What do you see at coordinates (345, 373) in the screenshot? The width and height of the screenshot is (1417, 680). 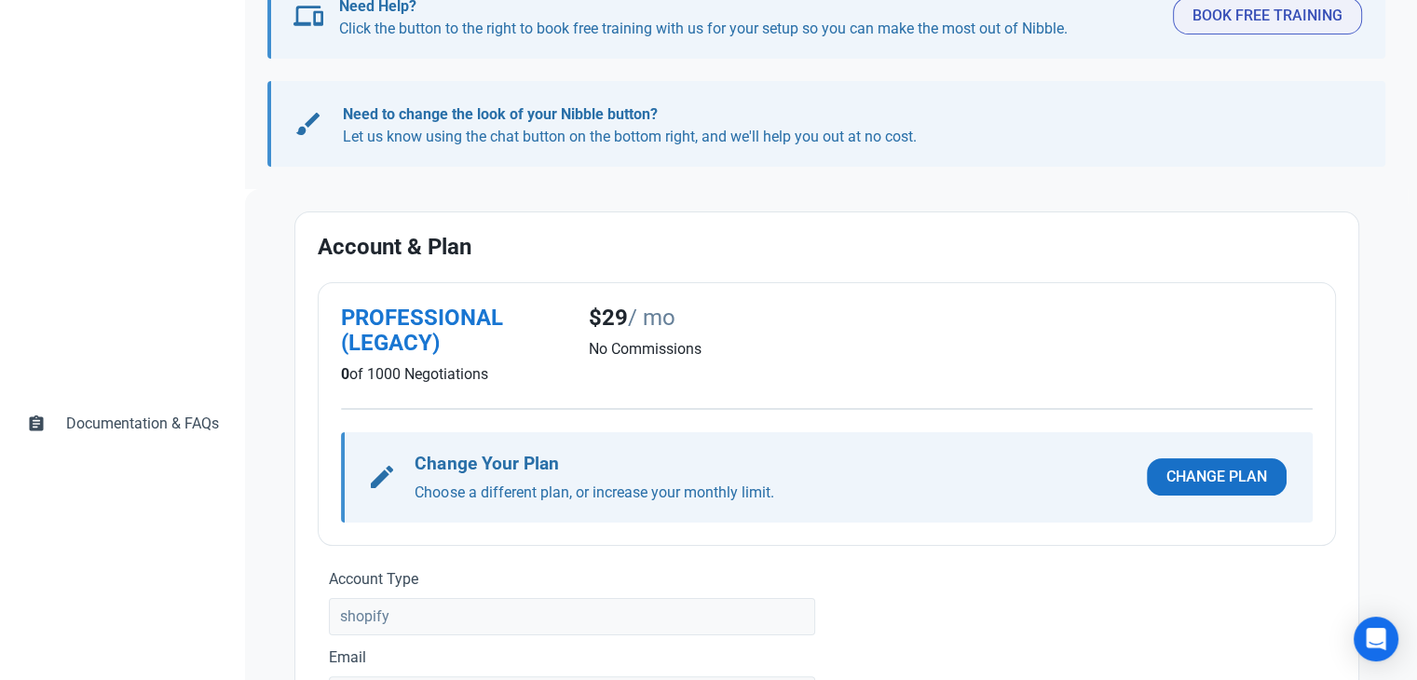 I see `b: 0` at bounding box center [345, 373].